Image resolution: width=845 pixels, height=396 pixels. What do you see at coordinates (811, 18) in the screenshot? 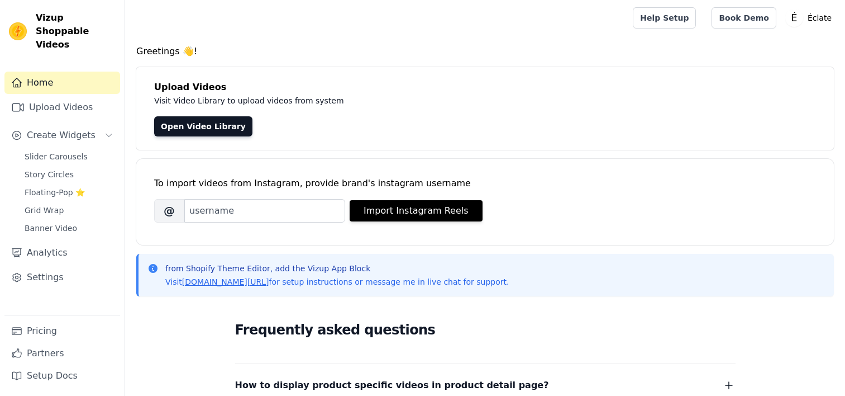
I see `button: É Éclate` at bounding box center [811, 18].